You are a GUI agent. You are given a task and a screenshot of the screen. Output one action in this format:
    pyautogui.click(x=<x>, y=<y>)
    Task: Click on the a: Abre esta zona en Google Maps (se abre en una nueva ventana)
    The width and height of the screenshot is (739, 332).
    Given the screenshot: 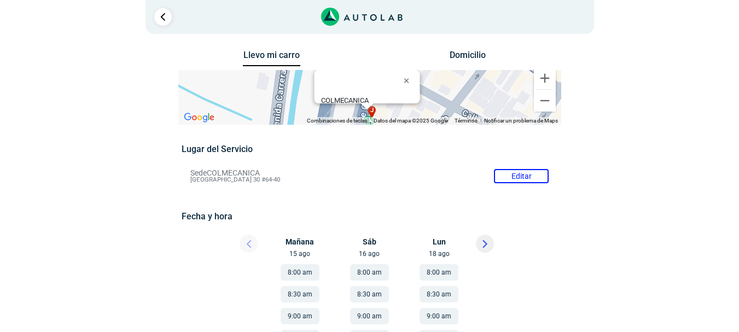 What is the action you would take?
    pyautogui.click(x=199, y=118)
    